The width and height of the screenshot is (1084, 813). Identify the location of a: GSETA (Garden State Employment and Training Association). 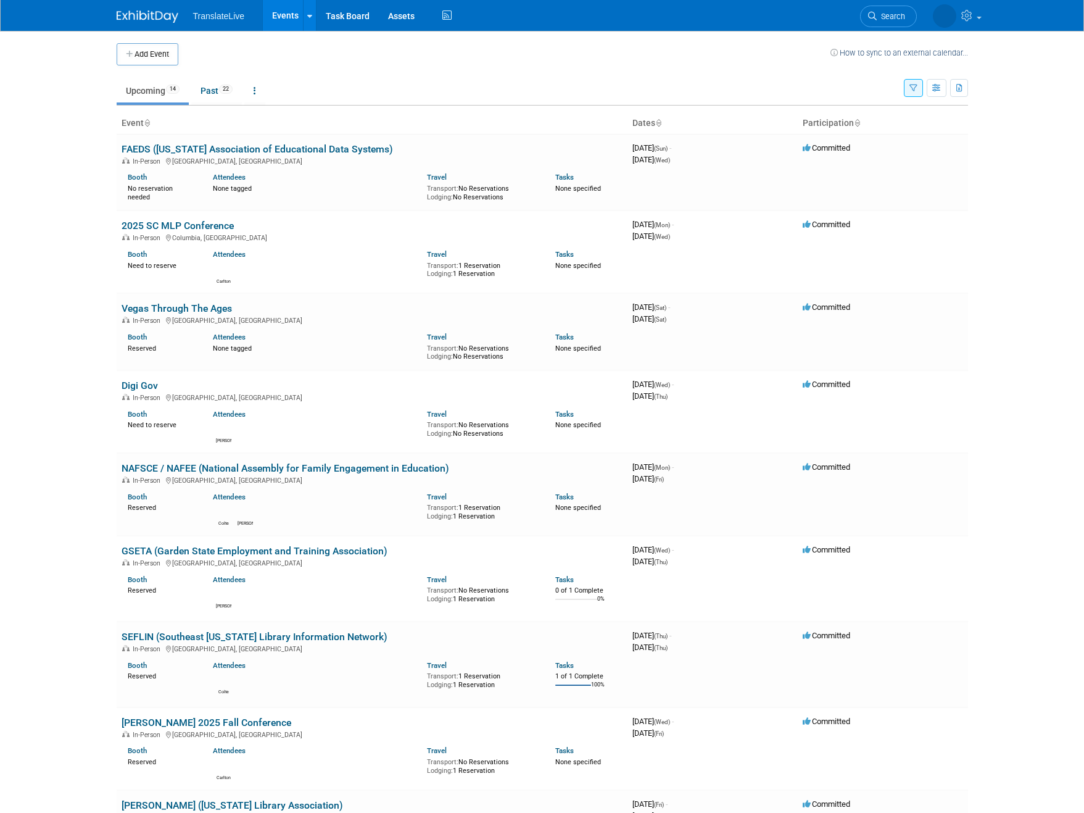
(254, 550).